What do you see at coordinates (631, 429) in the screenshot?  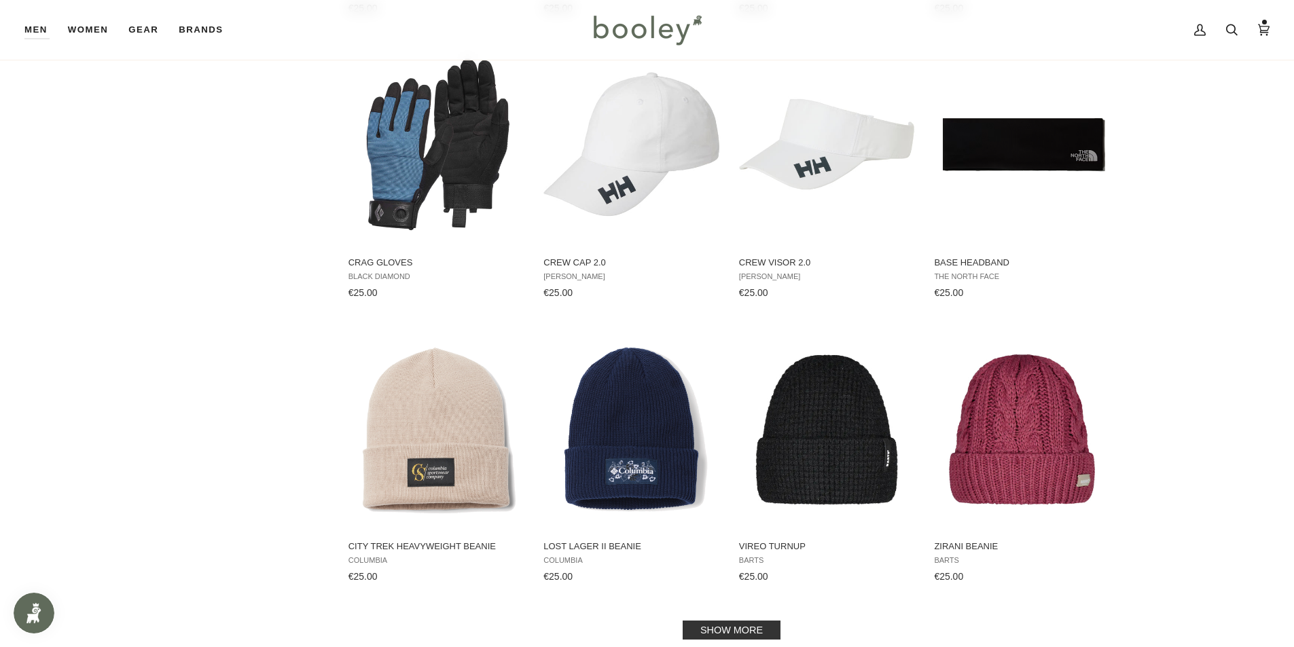 I see `img: Columbia Lost Lager II Beanie Collegiate Navy - Booley Galway` at bounding box center [631, 429].